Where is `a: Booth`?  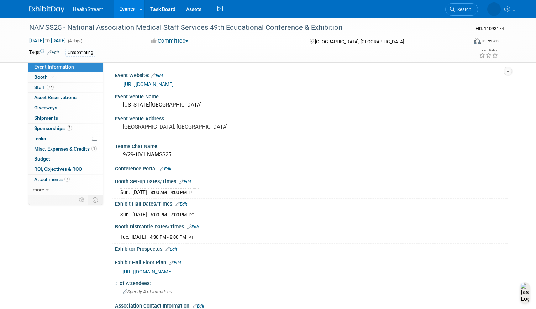 a: Booth is located at coordinates (65, 78).